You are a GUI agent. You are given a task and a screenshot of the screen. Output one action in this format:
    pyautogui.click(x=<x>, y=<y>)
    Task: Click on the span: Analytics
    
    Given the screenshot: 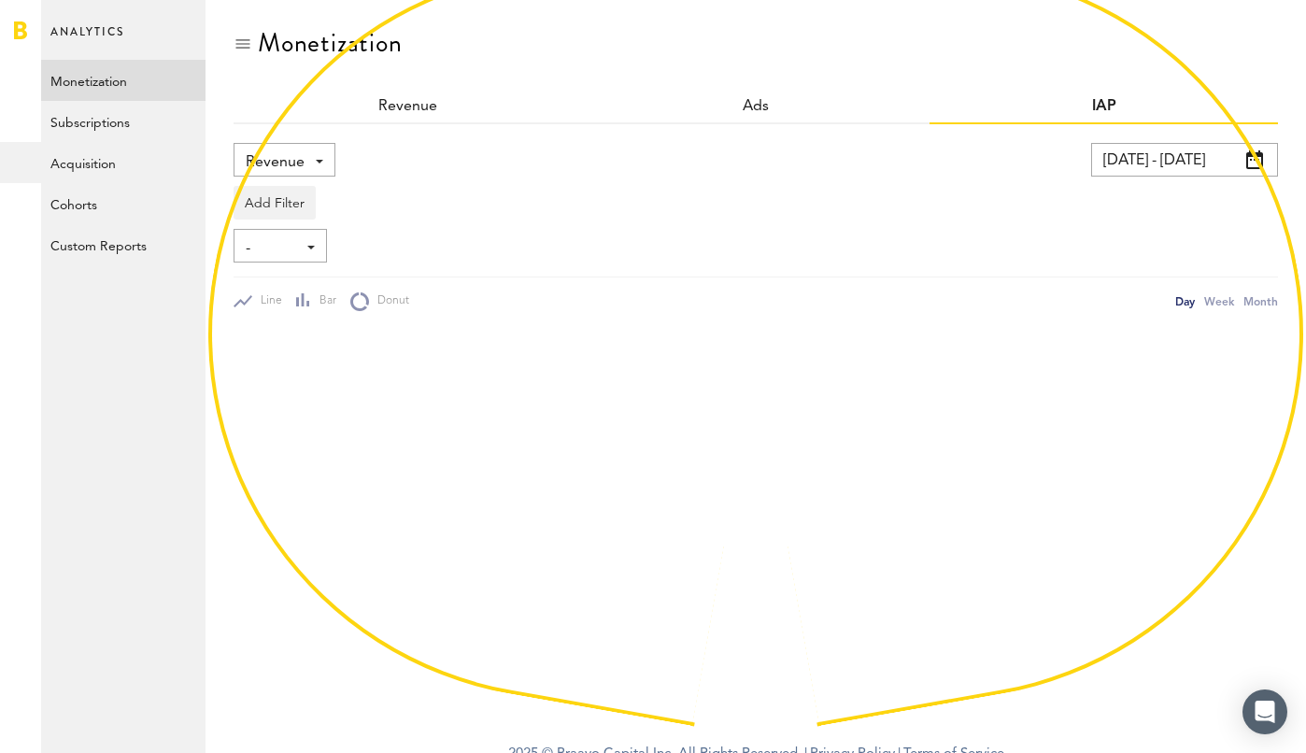 What is the action you would take?
    pyautogui.click(x=87, y=40)
    